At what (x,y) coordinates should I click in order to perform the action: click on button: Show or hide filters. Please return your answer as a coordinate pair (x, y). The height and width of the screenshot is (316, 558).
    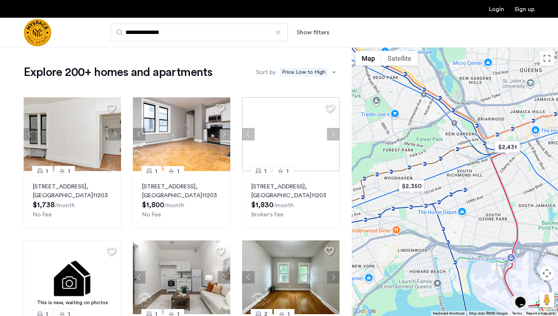
    Looking at the image, I should click on (313, 32).